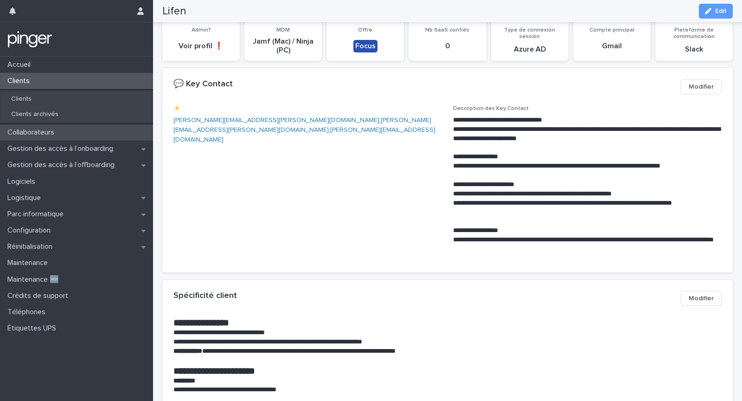 The width and height of the screenshot is (742, 401). I want to click on button: Edit, so click(716, 11).